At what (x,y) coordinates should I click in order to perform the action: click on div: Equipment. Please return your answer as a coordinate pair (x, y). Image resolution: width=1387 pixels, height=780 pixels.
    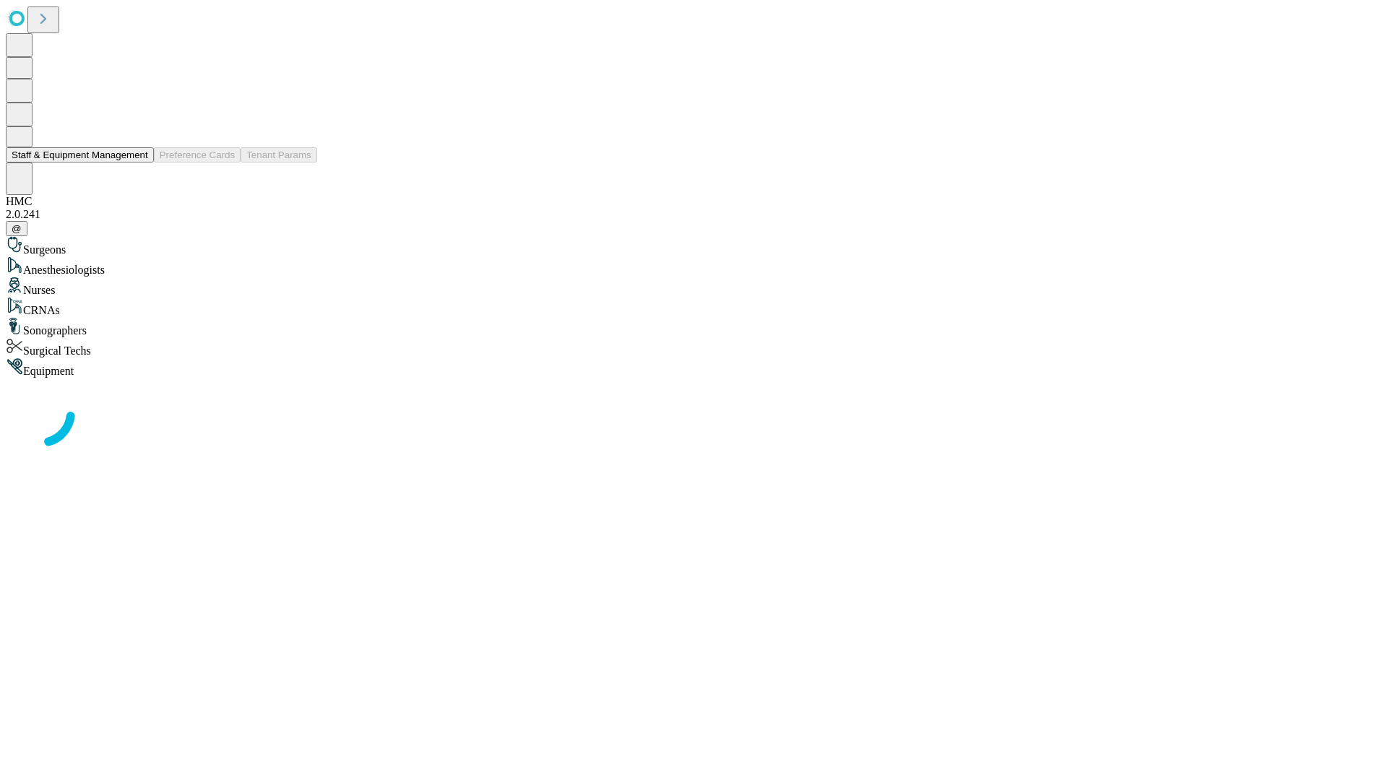
    Looking at the image, I should click on (693, 368).